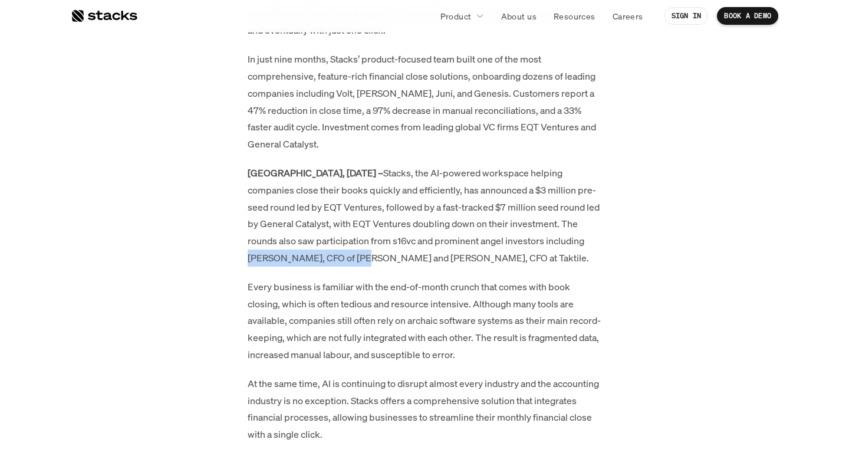  I want to click on a: About us, so click(519, 16).